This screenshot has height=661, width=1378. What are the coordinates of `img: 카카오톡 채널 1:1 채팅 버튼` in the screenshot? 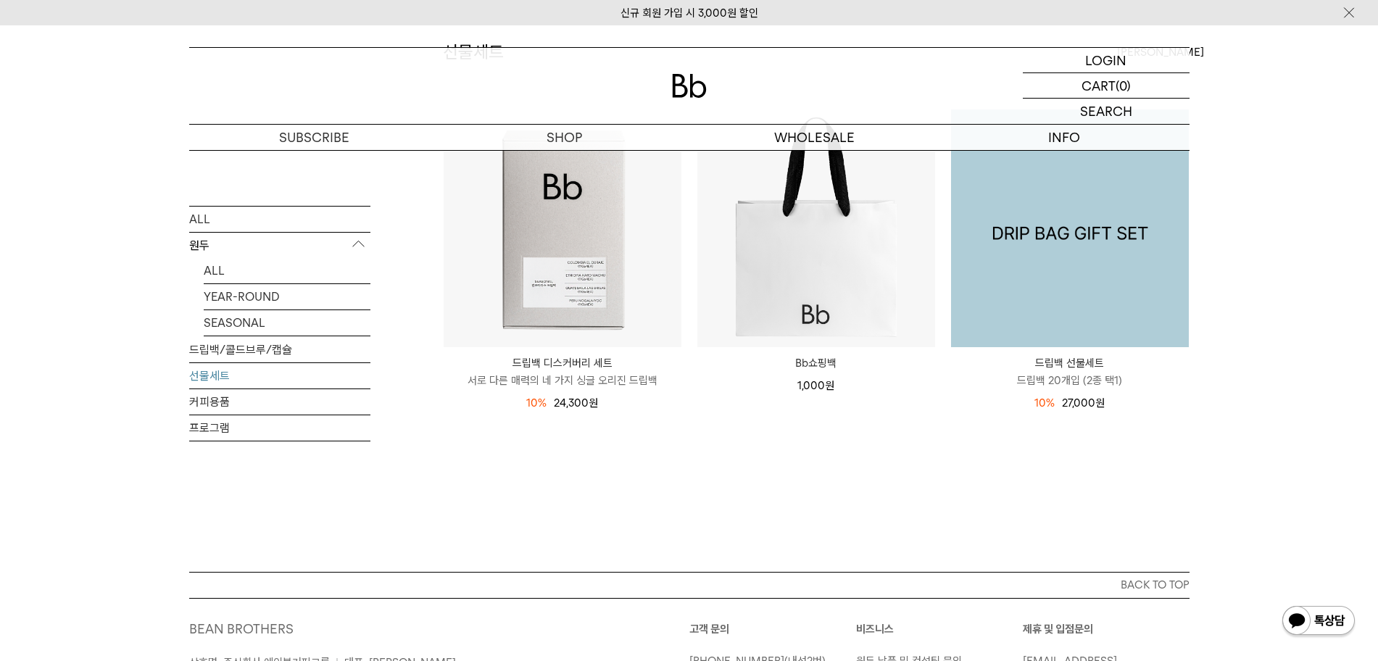 It's located at (1318, 622).